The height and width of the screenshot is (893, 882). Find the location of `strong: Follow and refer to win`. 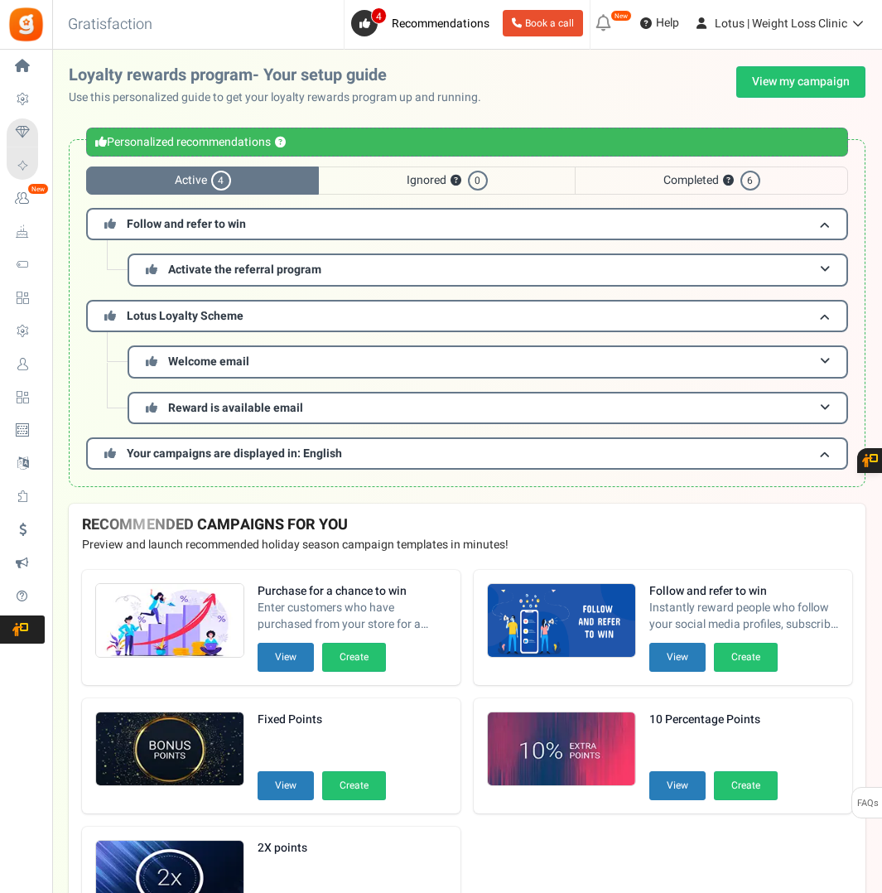

strong: Follow and refer to win is located at coordinates (744, 591).